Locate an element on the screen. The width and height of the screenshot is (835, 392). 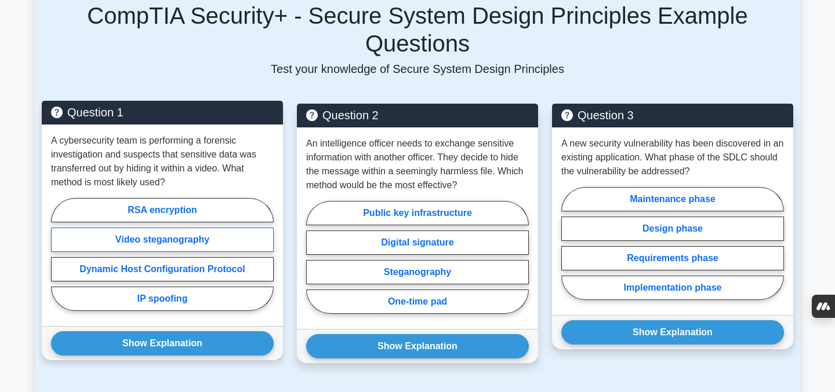
p: A new security vulnerability has been discovered in an existing application. What phase of the SD... is located at coordinates (672, 158).